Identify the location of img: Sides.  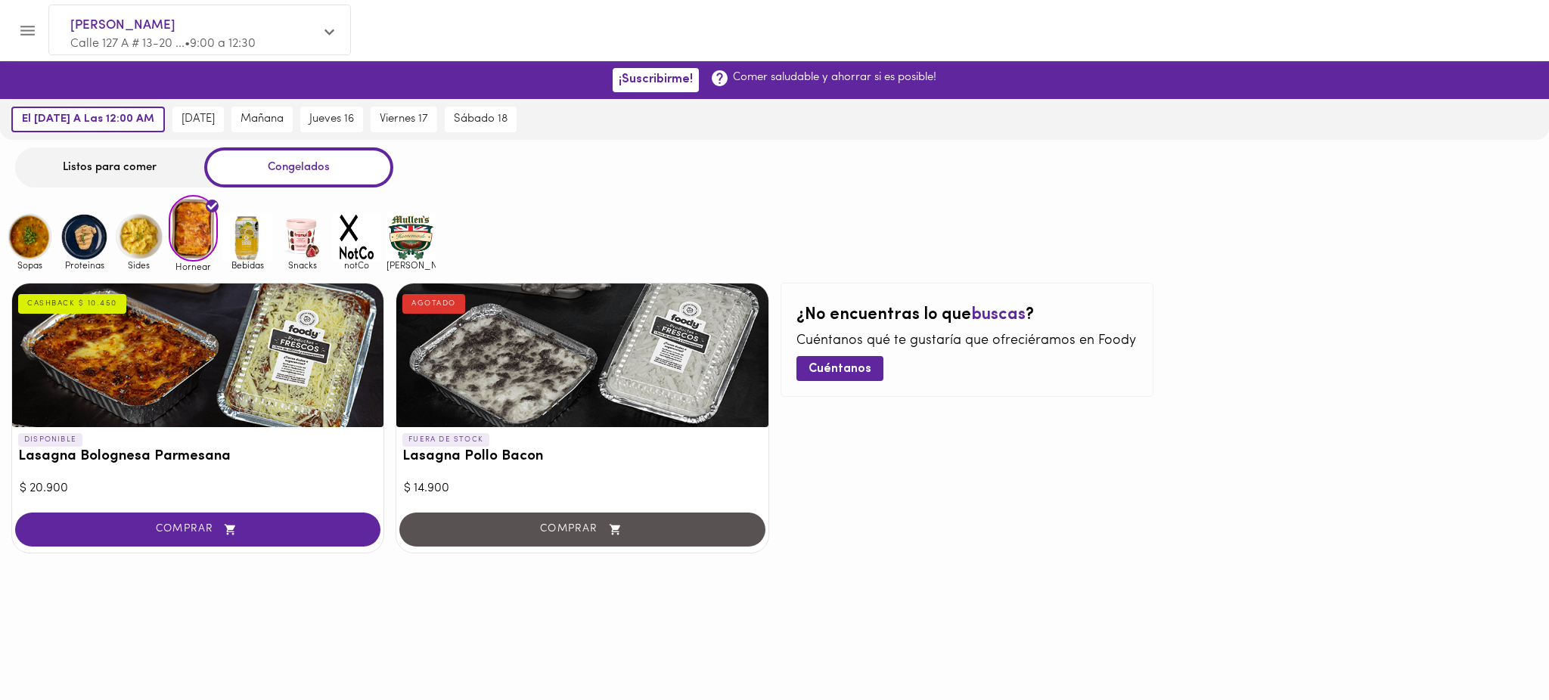
(138, 237).